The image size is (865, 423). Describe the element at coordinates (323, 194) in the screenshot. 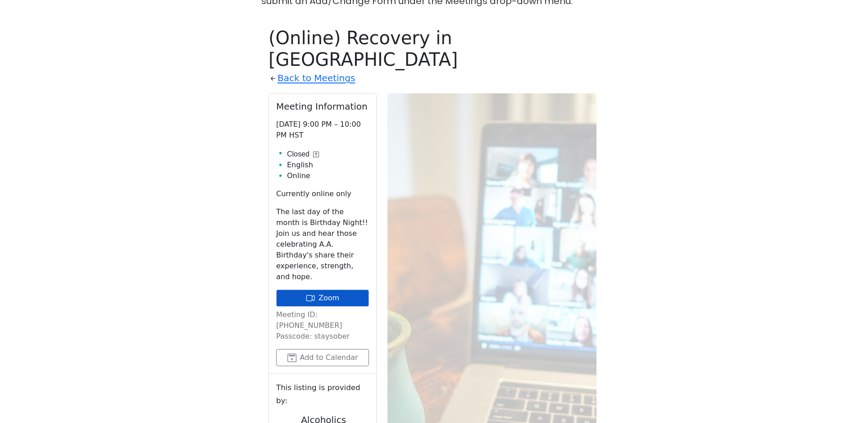

I see `p: Currently online only` at that location.